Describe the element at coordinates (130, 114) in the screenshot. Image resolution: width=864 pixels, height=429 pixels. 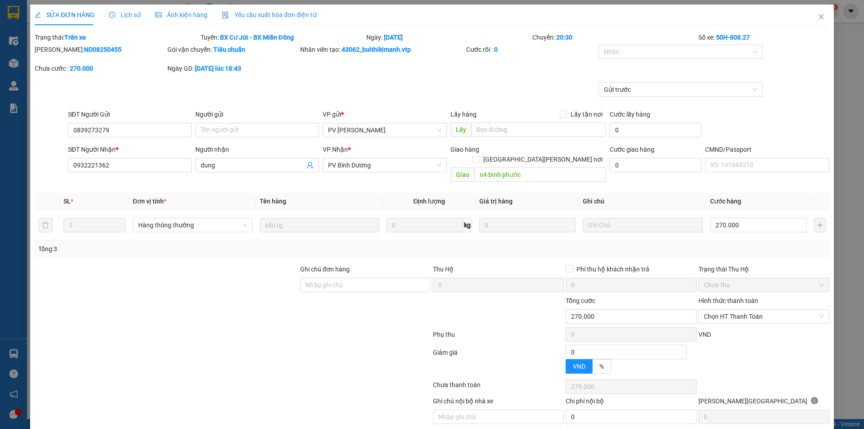
I see `div: SĐT Người Gửi` at that location.